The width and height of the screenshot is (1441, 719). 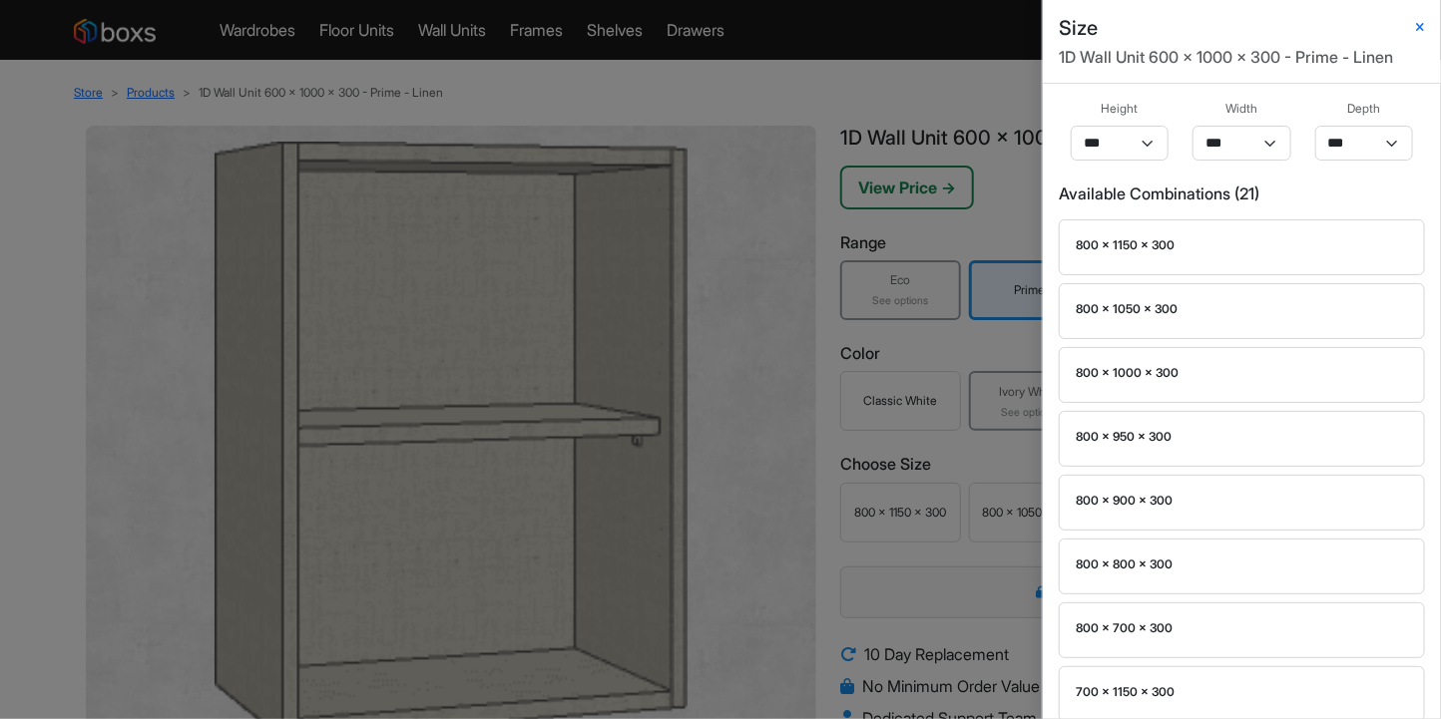 What do you see at coordinates (1241, 309) in the screenshot?
I see `div: 800 x 1050 x 300` at bounding box center [1241, 309].